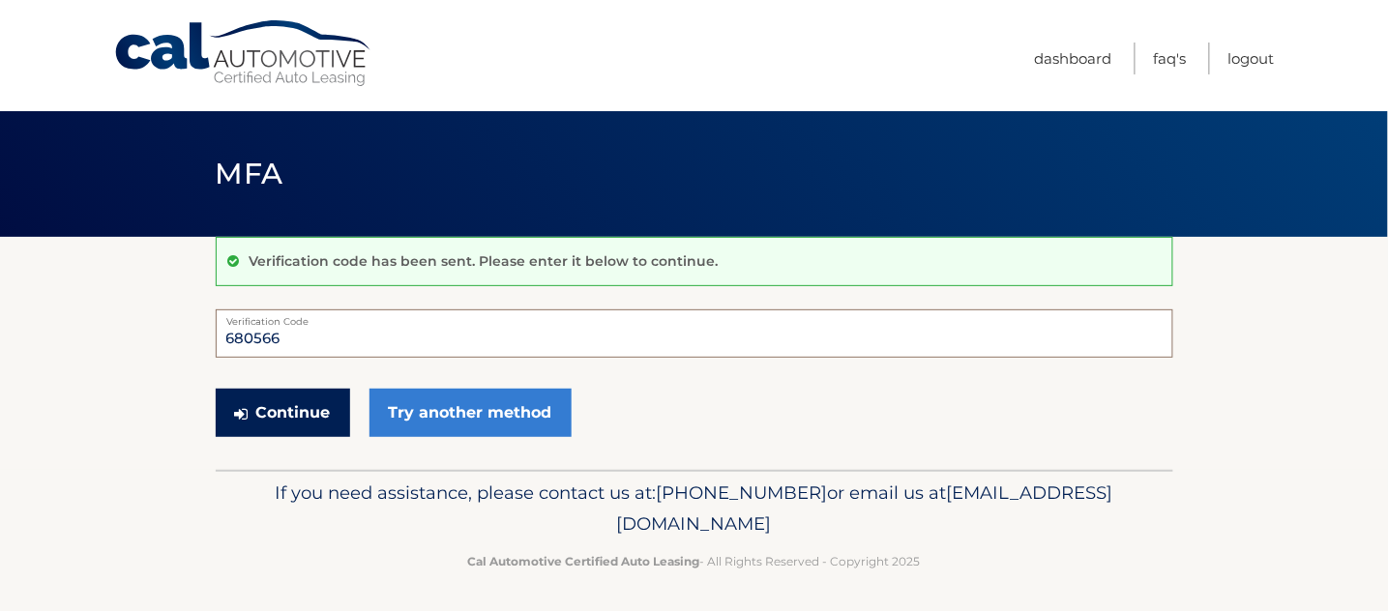 This screenshot has width=1388, height=611. I want to click on p: - All Rights Reserved - Copyright 2025, so click(694, 561).